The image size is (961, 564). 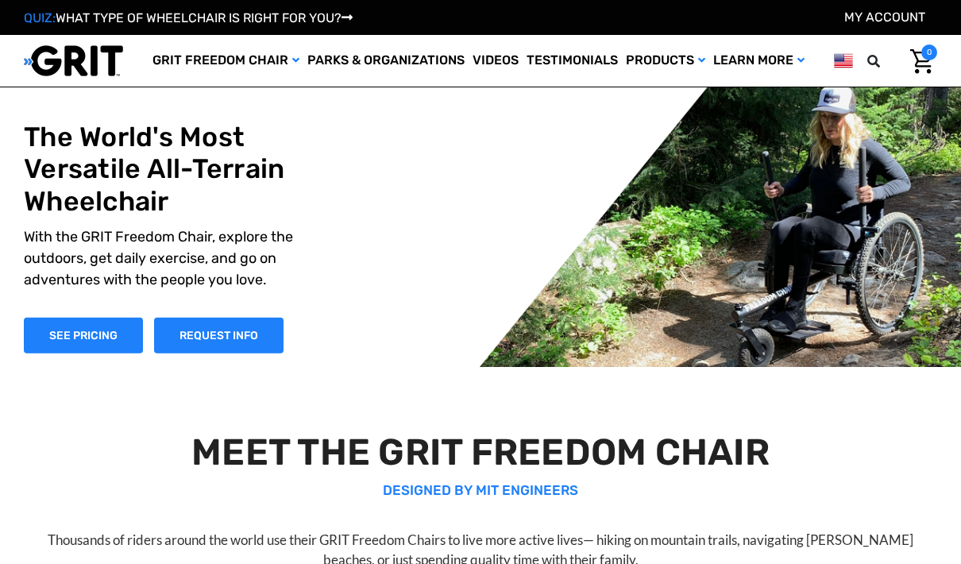 I want to click on p: DESIGNED BY MIT ENGINEERS, so click(x=480, y=491).